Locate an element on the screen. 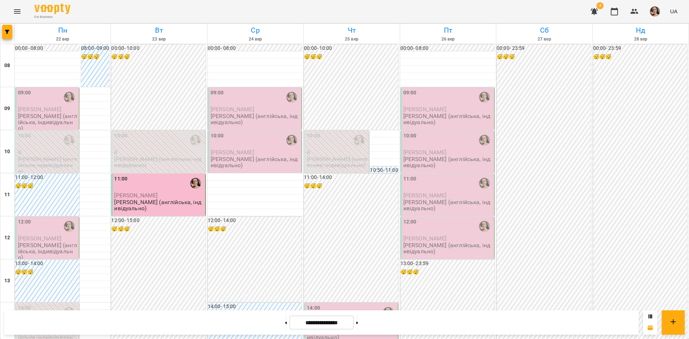 This screenshot has width=689, height=339. h6: 12:00 - 14:00 is located at coordinates (255, 221).